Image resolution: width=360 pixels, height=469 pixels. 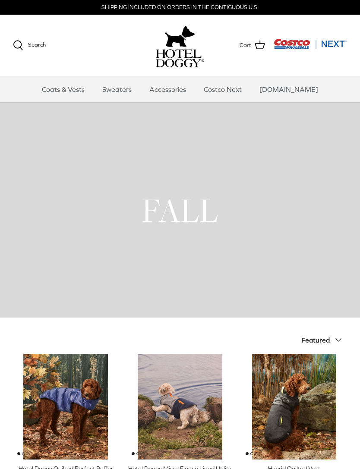 I want to click on a: Costco Next, so click(x=223, y=89).